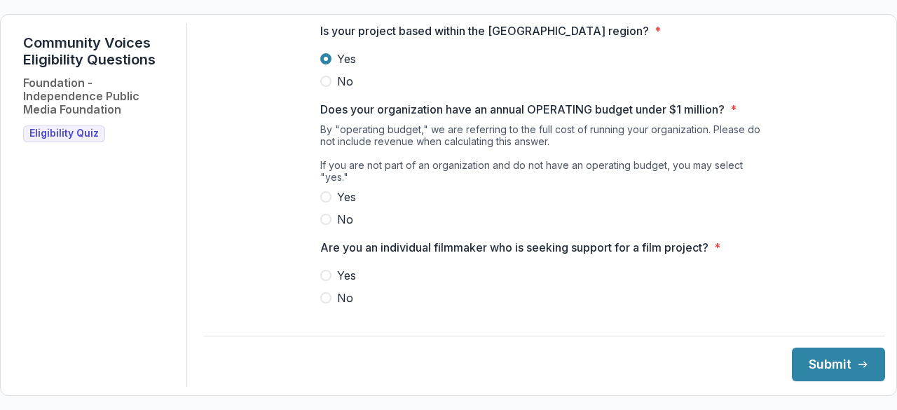 The height and width of the screenshot is (410, 897). What do you see at coordinates (514, 247) in the screenshot?
I see `p: Are you an individual filmmaker who is seeking support for a film project?` at bounding box center [514, 247].